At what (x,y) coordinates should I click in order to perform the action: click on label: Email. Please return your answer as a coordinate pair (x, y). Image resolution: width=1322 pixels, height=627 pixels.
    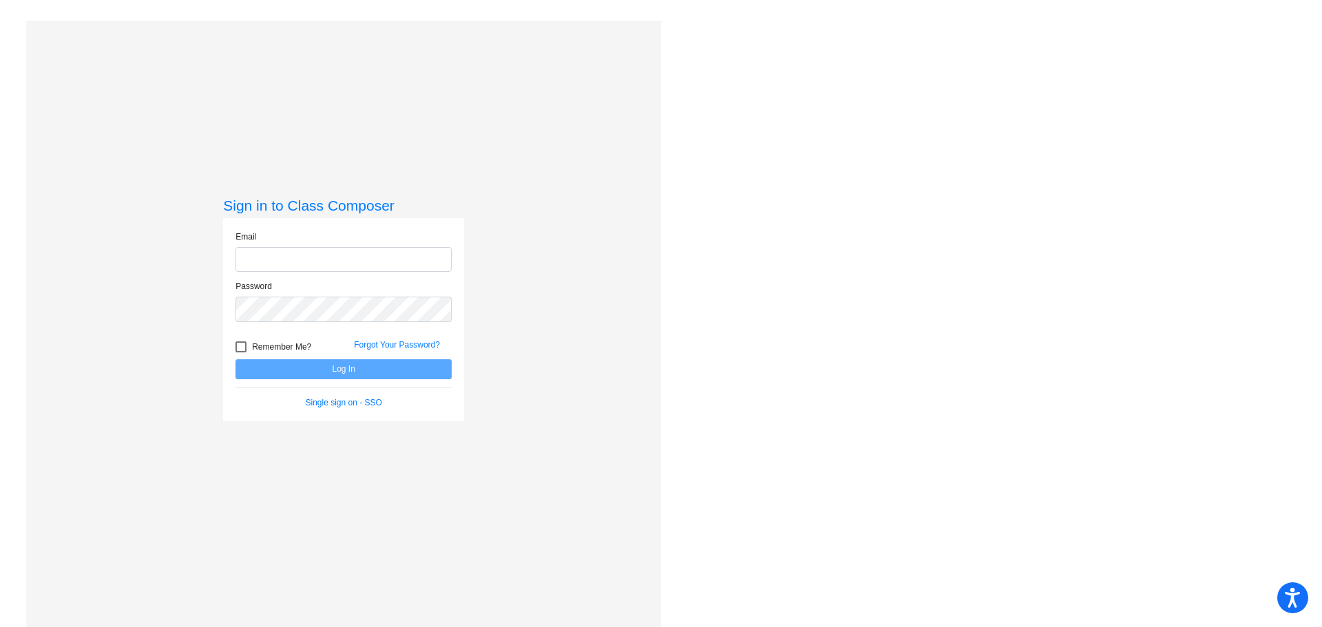
    Looking at the image, I should click on (246, 237).